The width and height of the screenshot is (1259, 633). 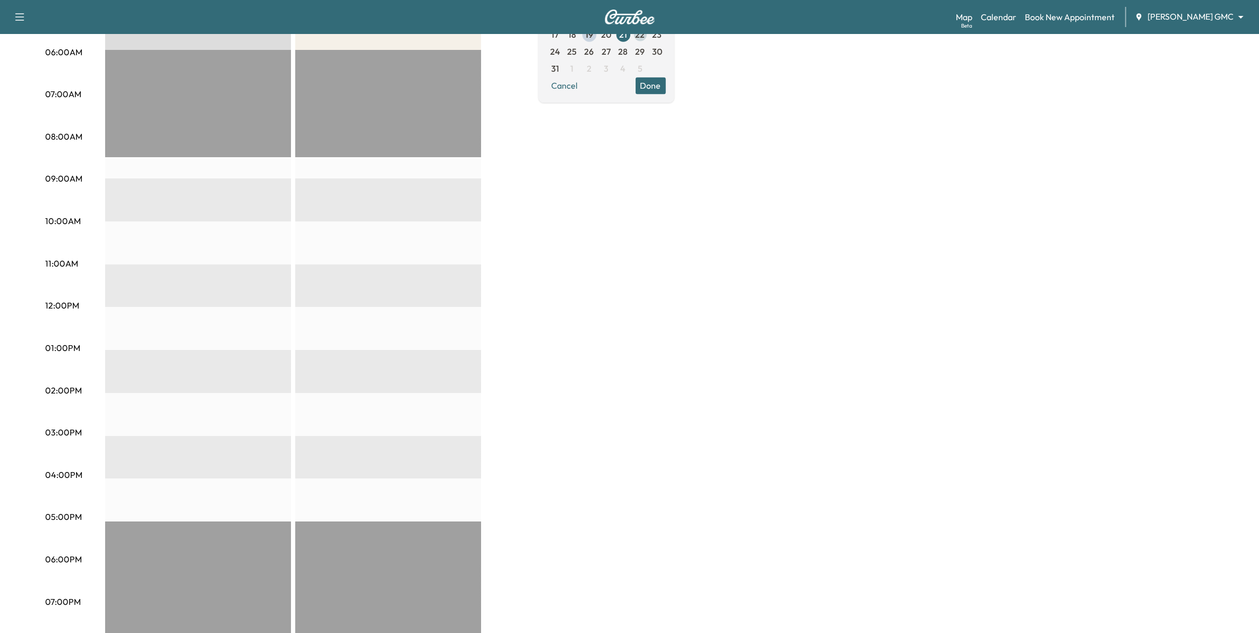 I want to click on a: Book New Appointment, so click(x=1070, y=17).